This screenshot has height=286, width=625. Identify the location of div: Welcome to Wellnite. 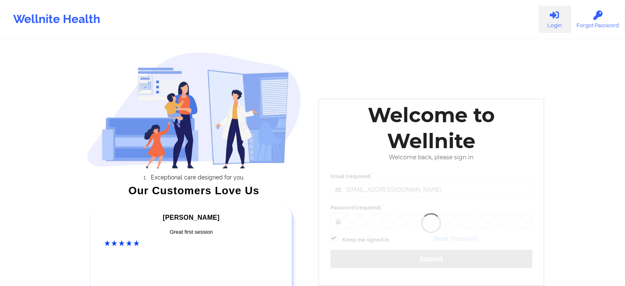
(432, 128).